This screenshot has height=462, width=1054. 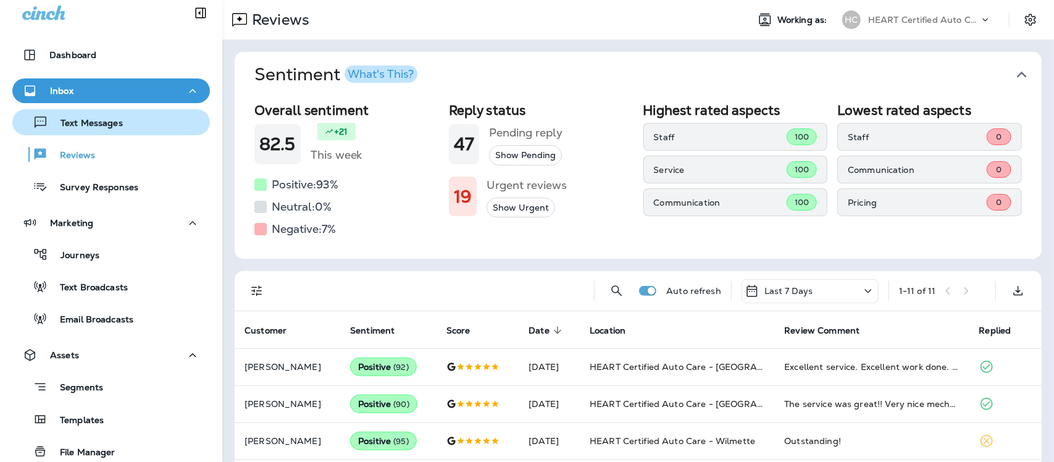 What do you see at coordinates (111, 91) in the screenshot?
I see `button: Inbox` at bounding box center [111, 91].